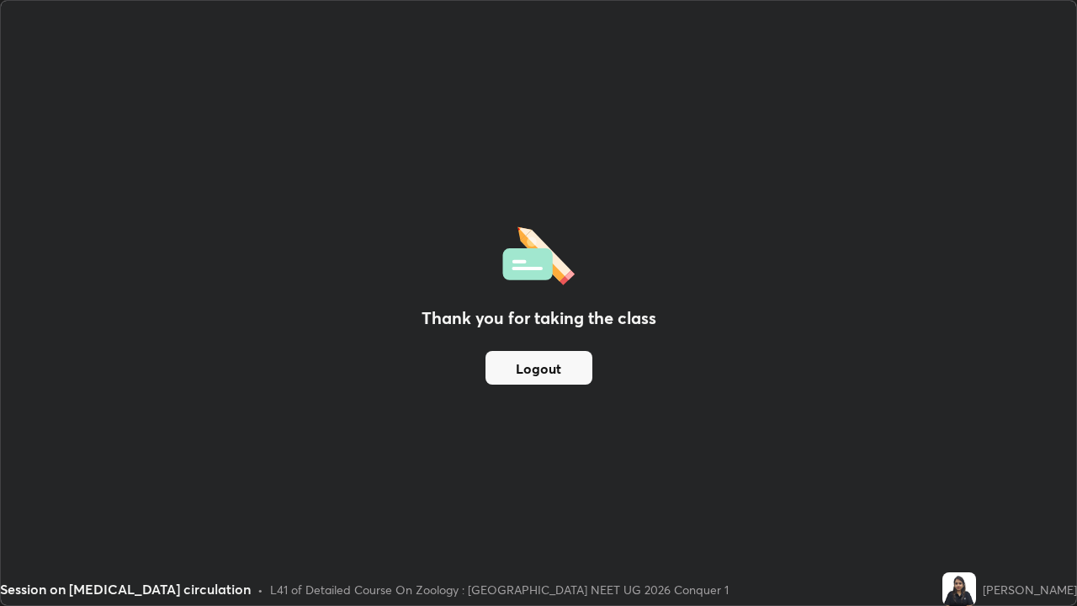 Image resolution: width=1077 pixels, height=606 pixels. What do you see at coordinates (538, 253) in the screenshot?
I see `img: offlineFeedback.1438e8b3.svg` at bounding box center [538, 253].